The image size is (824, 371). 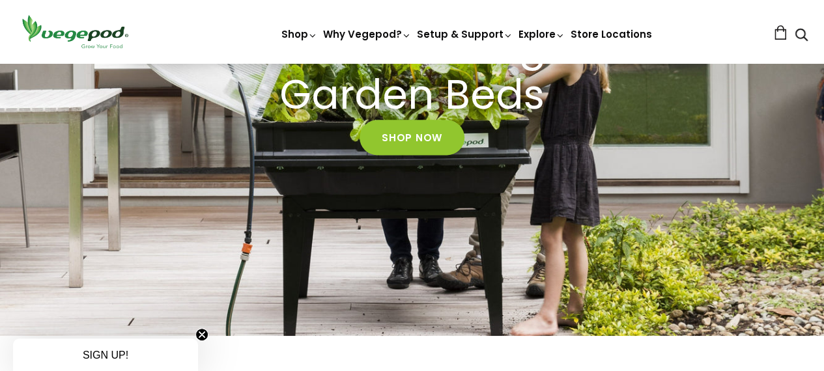 What do you see at coordinates (300, 34) in the screenshot?
I see `a: Shop` at bounding box center [300, 34].